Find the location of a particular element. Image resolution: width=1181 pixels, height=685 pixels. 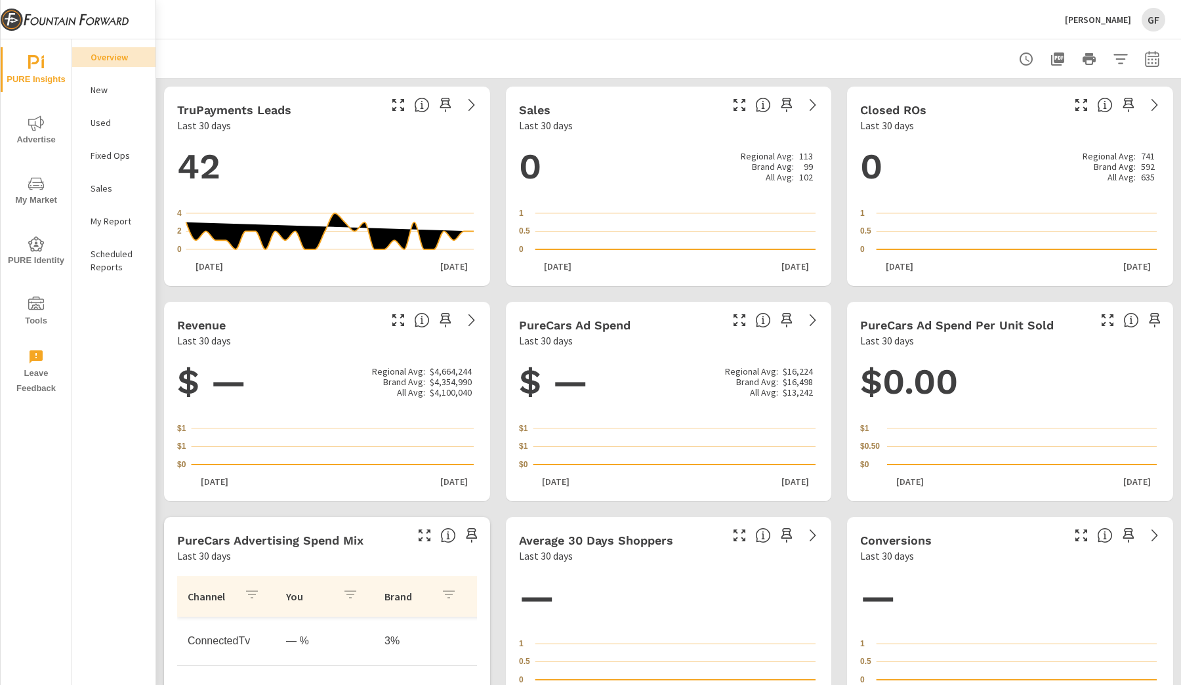

h5: Revenue is located at coordinates (201, 325).